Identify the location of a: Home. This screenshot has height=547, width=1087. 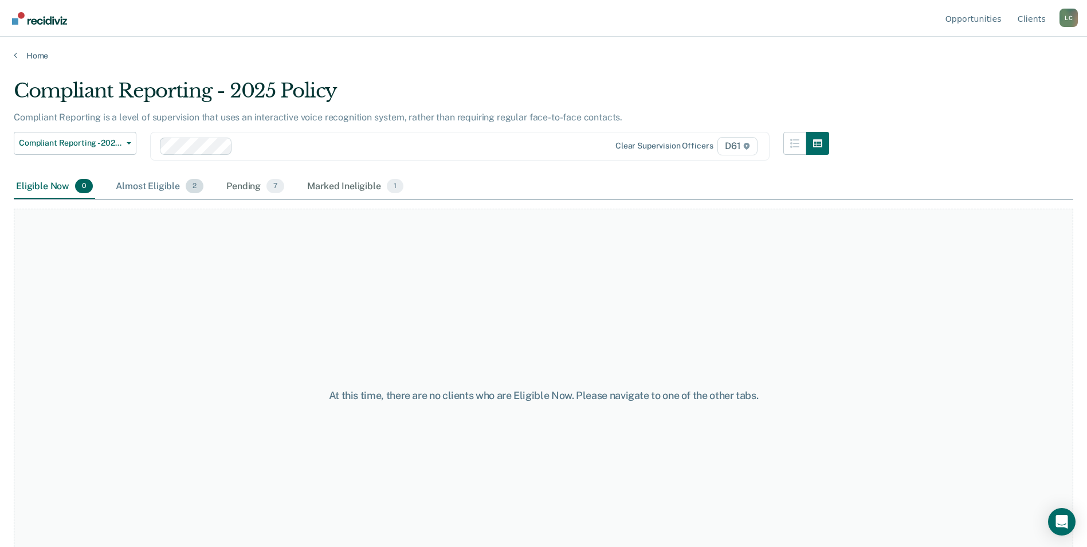
(543, 56).